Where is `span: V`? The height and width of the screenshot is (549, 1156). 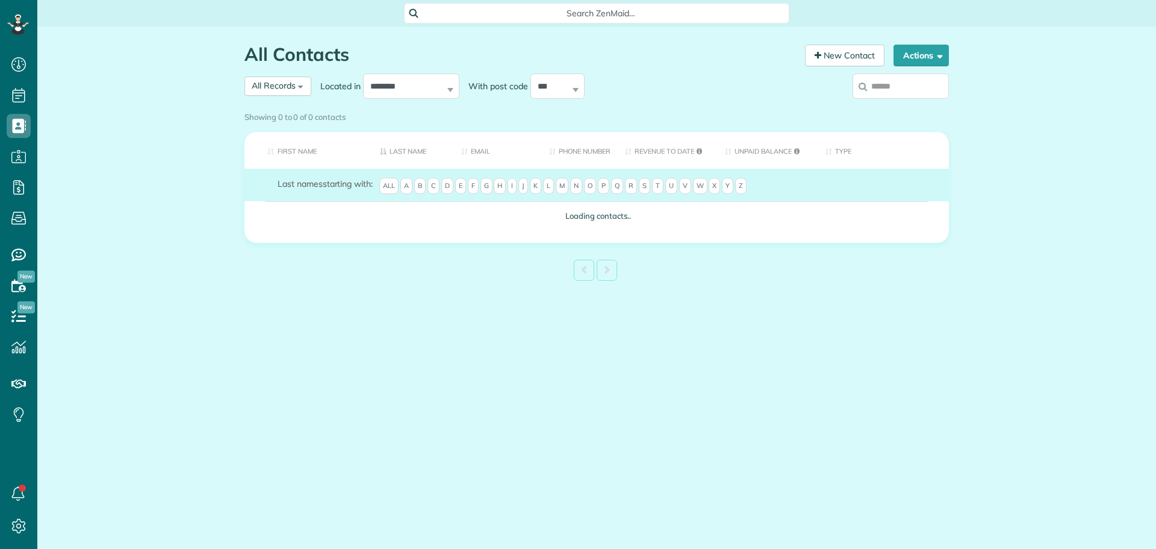
span: V is located at coordinates (685, 186).